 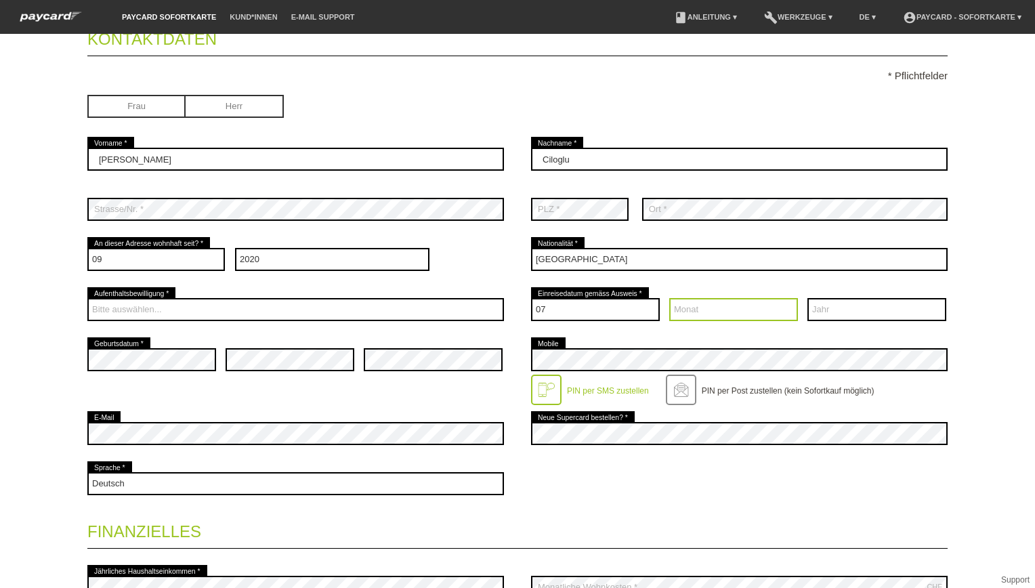 What do you see at coordinates (323, 17) in the screenshot?
I see `a: E-Mail Support` at bounding box center [323, 17].